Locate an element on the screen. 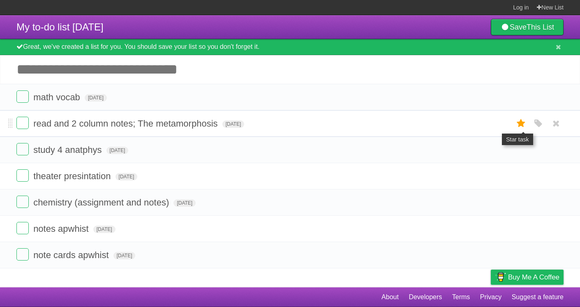 Image resolution: width=580 pixels, height=307 pixels. span: theater presintation is located at coordinates (73, 176).